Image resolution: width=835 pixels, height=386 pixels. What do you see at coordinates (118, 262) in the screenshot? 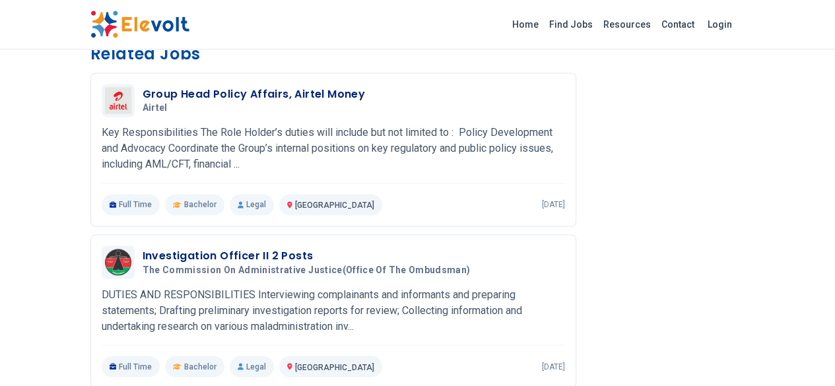
I see `img: The Commission on Administrative Justice(Office of the Ombudsman)` at bounding box center [118, 262].